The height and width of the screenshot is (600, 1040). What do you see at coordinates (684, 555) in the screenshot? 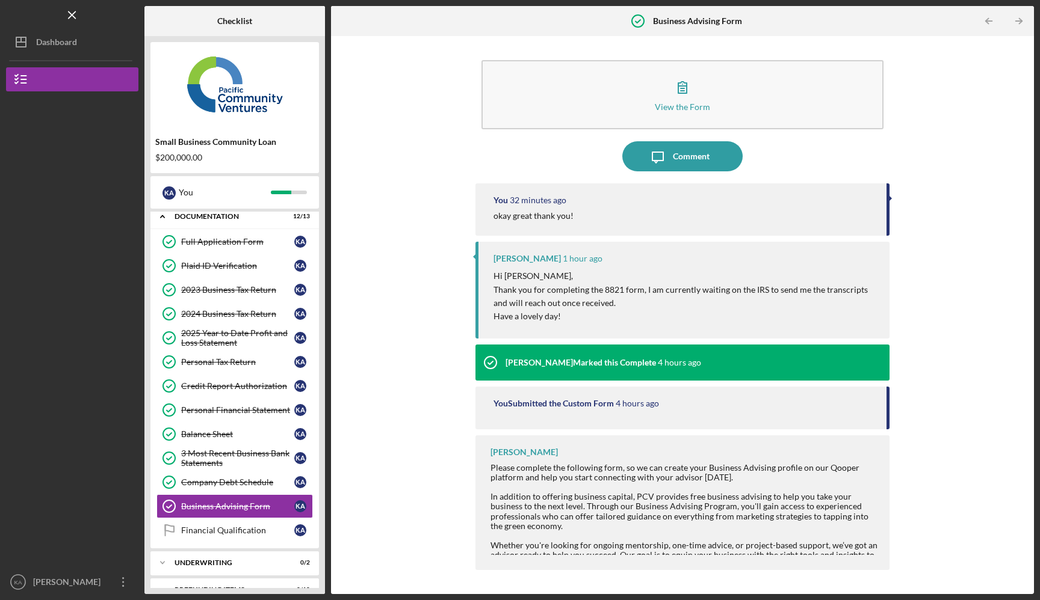
I see `div: Whether you're looking for ongoing mentorship, one-time advice, or project-based support, we’ve g...` at bounding box center [684, 555].